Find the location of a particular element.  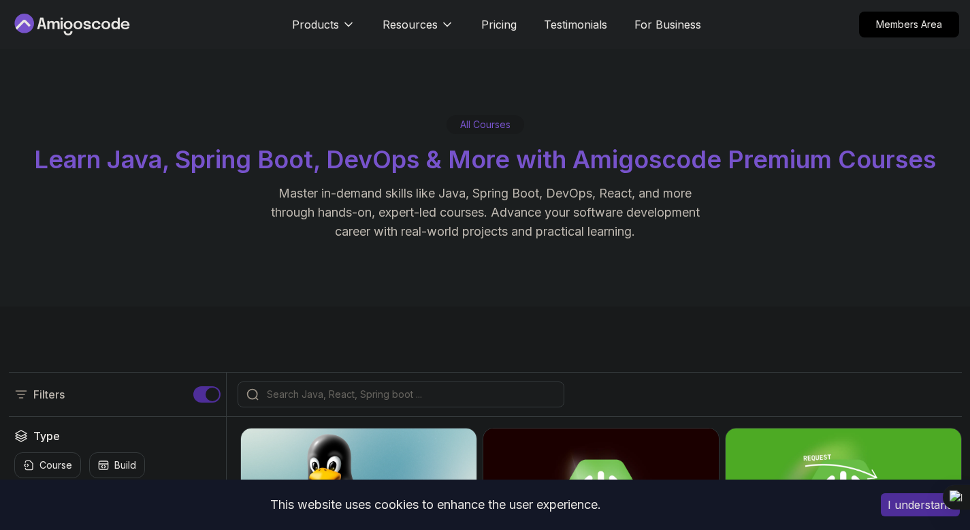

p: Course is located at coordinates (56, 465).